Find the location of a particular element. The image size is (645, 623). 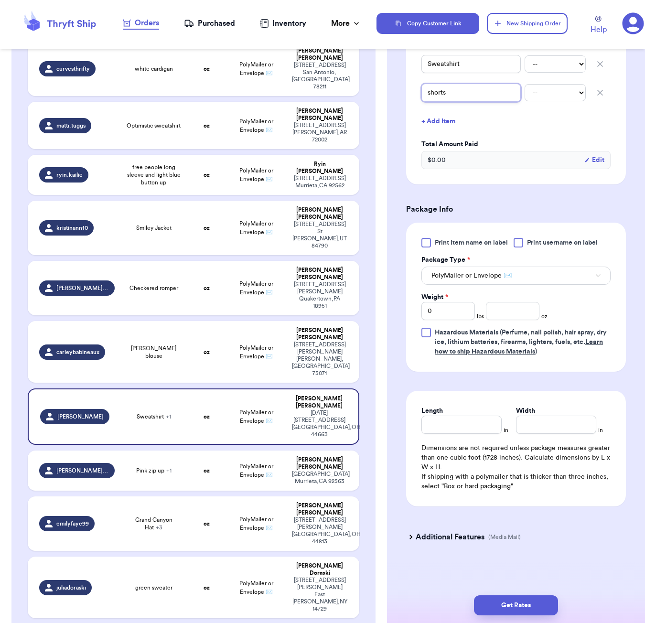

span: kristinann10 is located at coordinates (72, 228).